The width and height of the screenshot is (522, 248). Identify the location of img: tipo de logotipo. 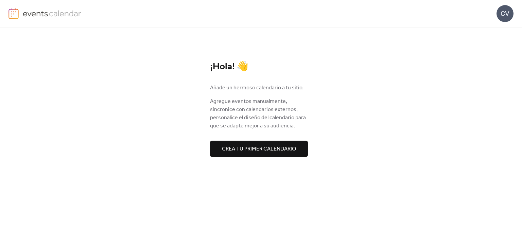
(52, 13).